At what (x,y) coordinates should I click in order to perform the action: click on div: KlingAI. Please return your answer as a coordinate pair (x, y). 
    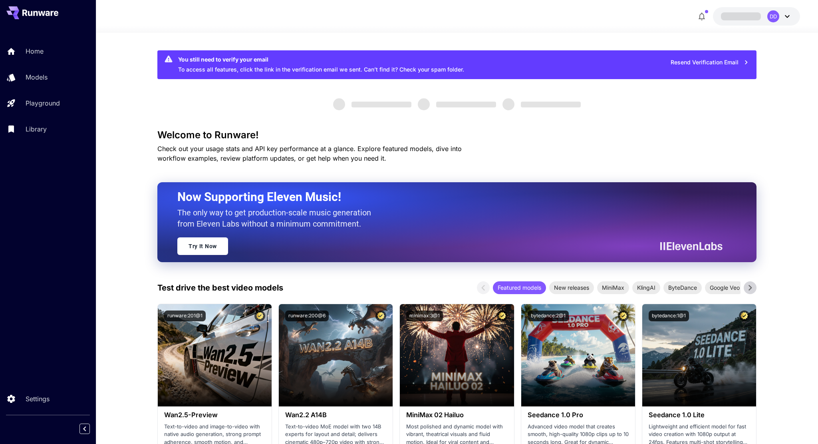
    Looking at the image, I should click on (646, 288).